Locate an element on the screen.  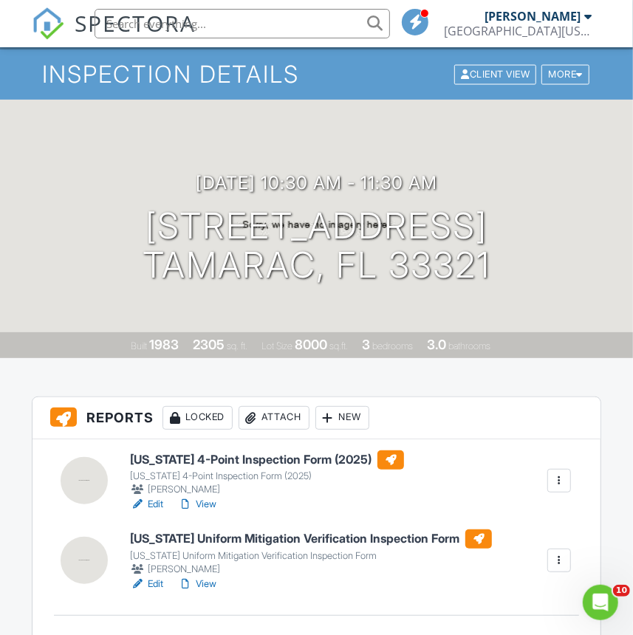
span: Built is located at coordinates (139, 346).